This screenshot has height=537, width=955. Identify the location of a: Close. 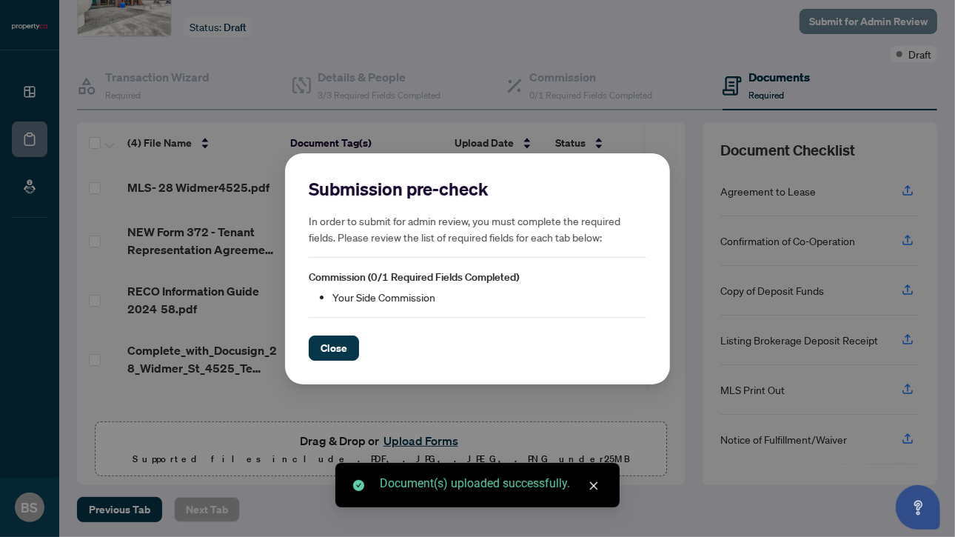
(594, 486).